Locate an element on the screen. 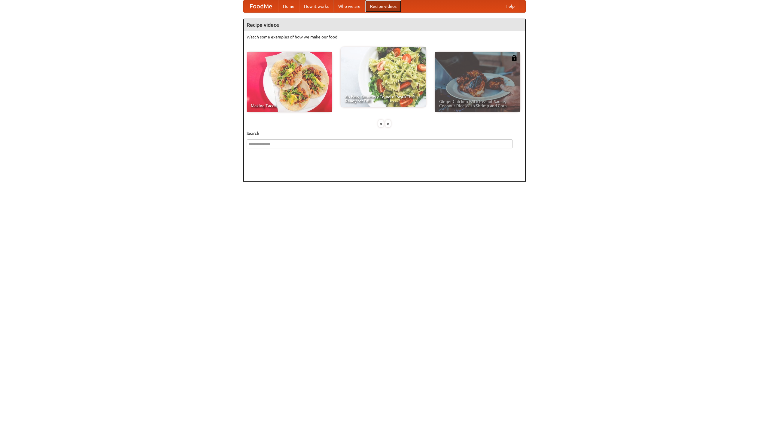 The width and height of the screenshot is (769, 425). p: Watch some examples of how we make our food! is located at coordinates (384, 37).